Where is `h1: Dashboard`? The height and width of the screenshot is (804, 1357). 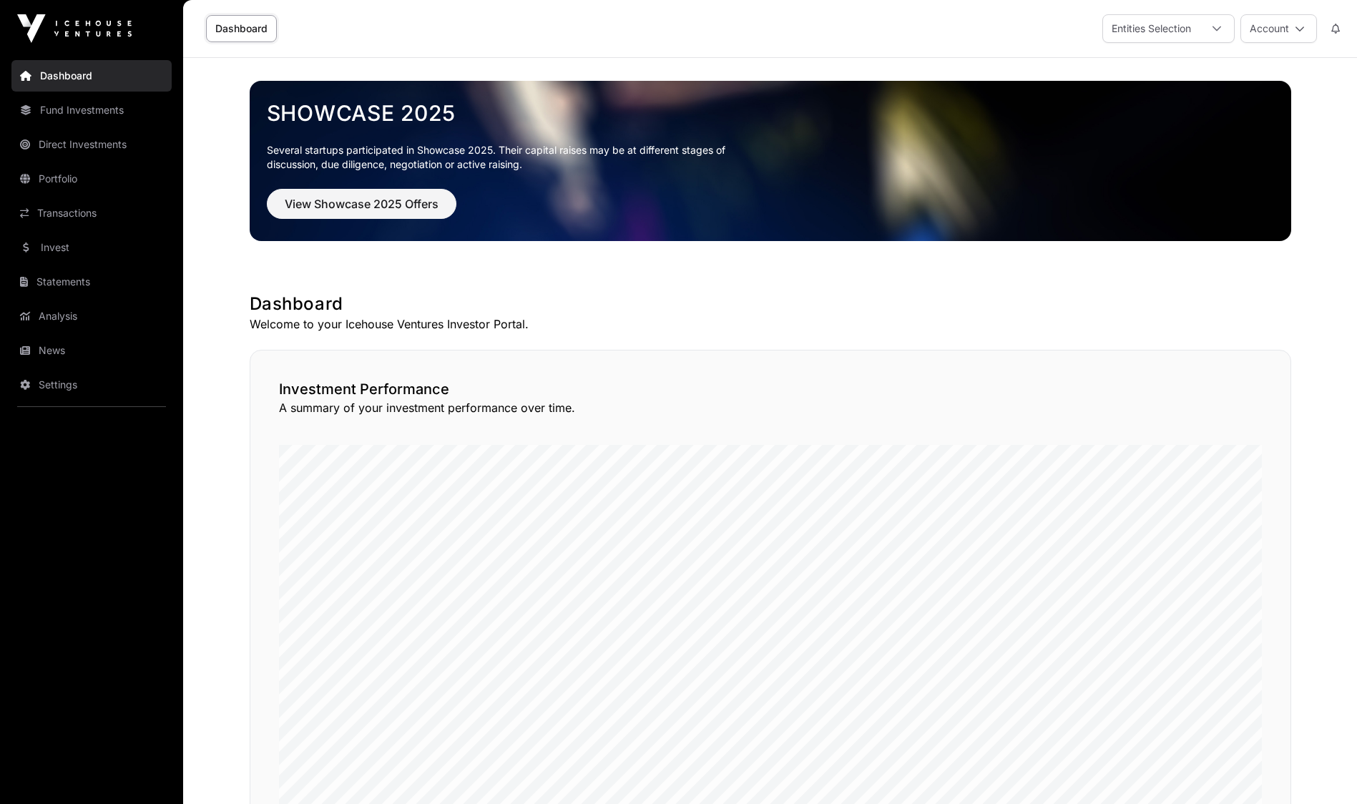 h1: Dashboard is located at coordinates (771, 304).